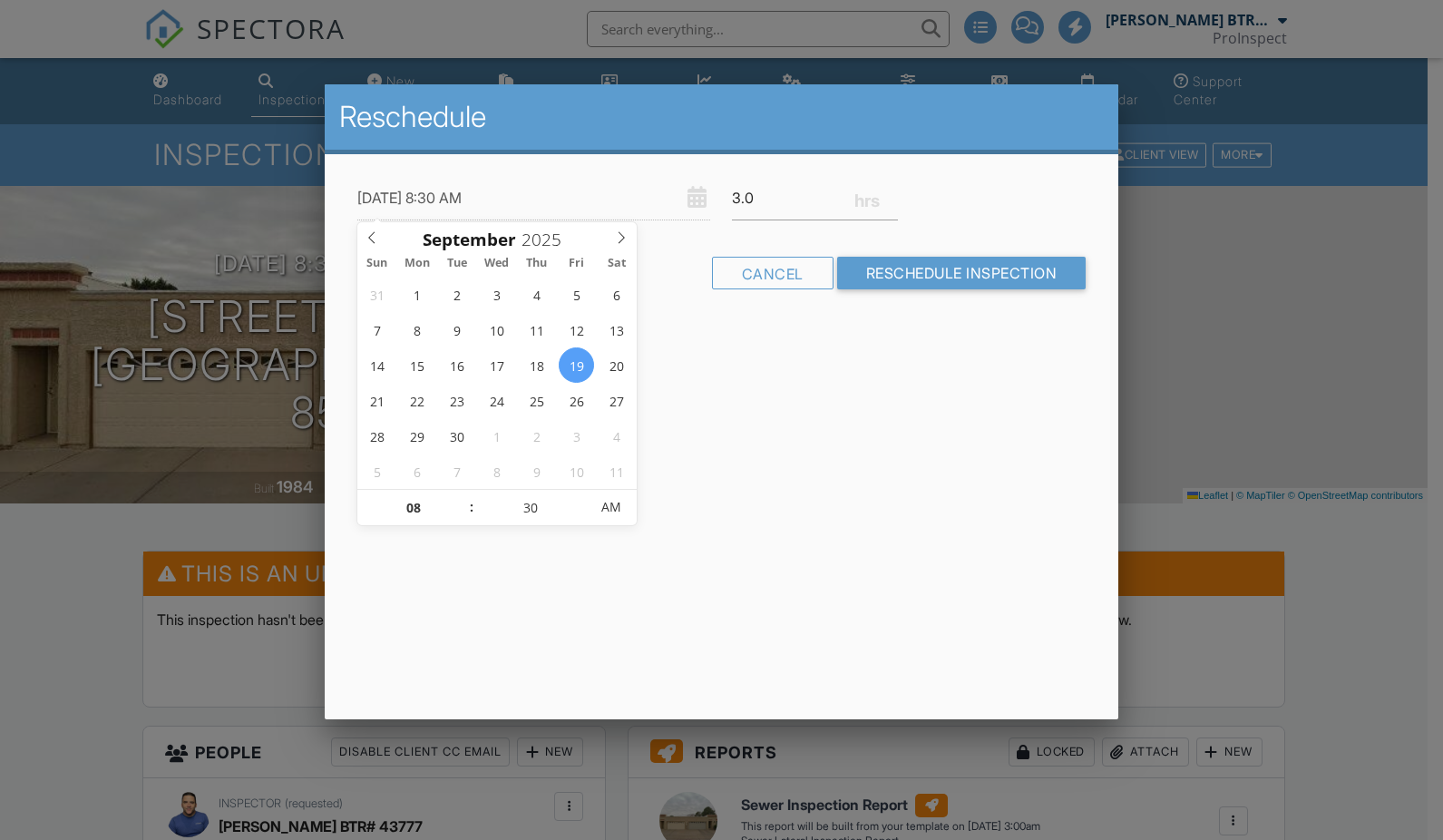 This screenshot has height=840, width=1443. Describe the element at coordinates (456, 294) in the screenshot. I see `span: September 2, 2025` at that location.